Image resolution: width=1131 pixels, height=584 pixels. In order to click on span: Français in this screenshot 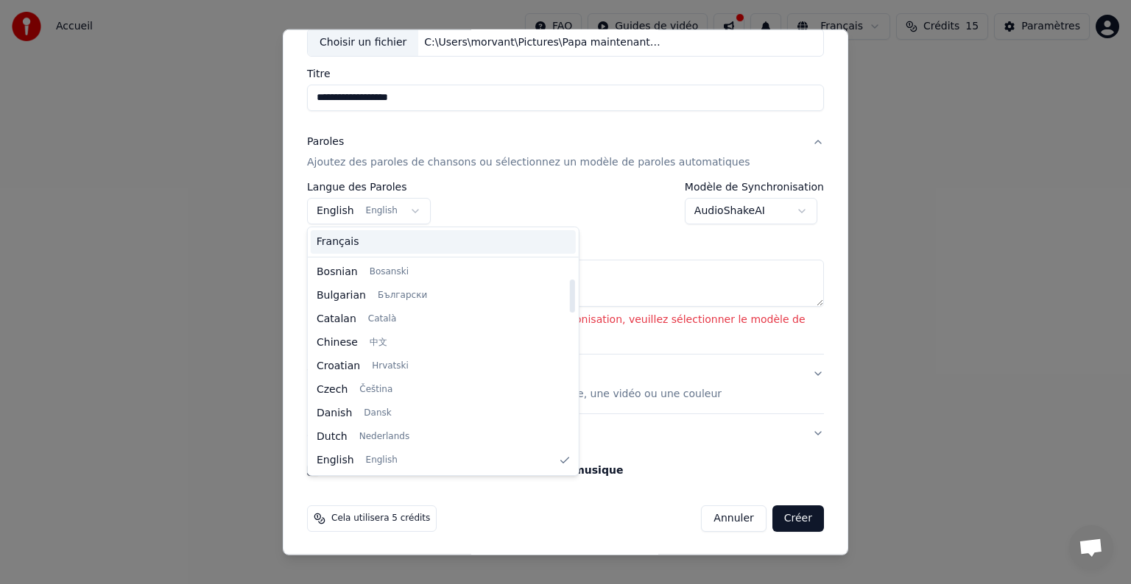, I will do `click(338, 242)`.